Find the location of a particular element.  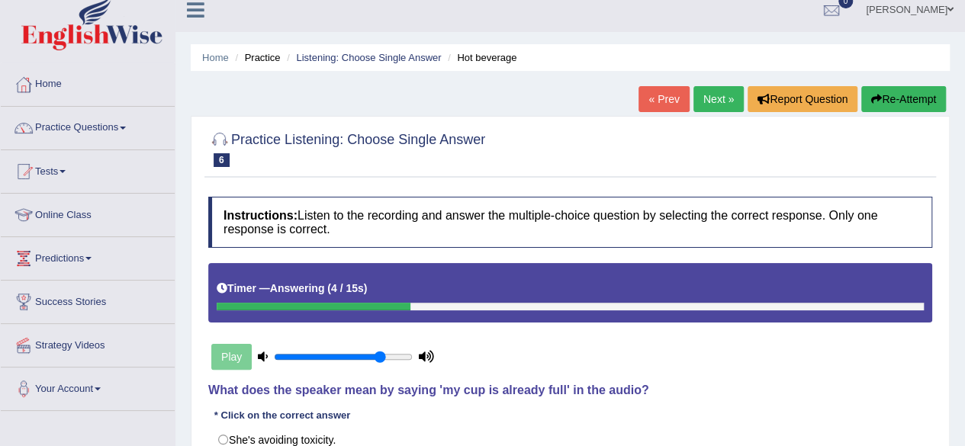

h5: Timer — is located at coordinates (292, 288).